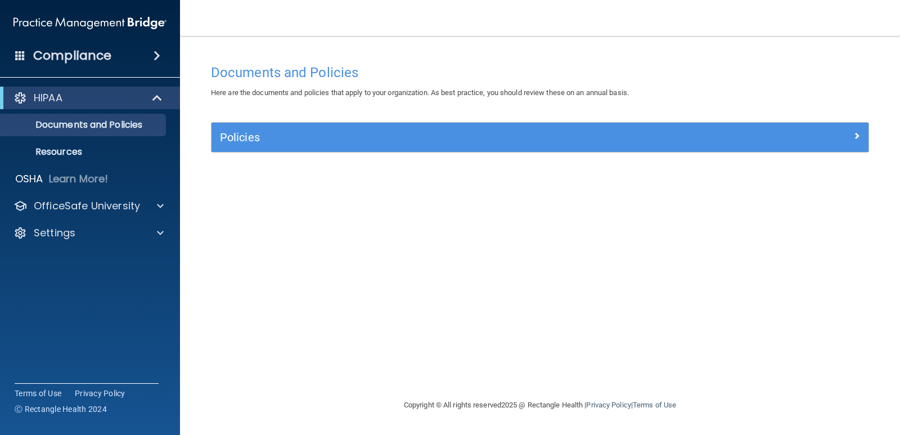 The height and width of the screenshot is (435, 900). Describe the element at coordinates (88, 233) in the screenshot. I see `a: Settings` at that location.